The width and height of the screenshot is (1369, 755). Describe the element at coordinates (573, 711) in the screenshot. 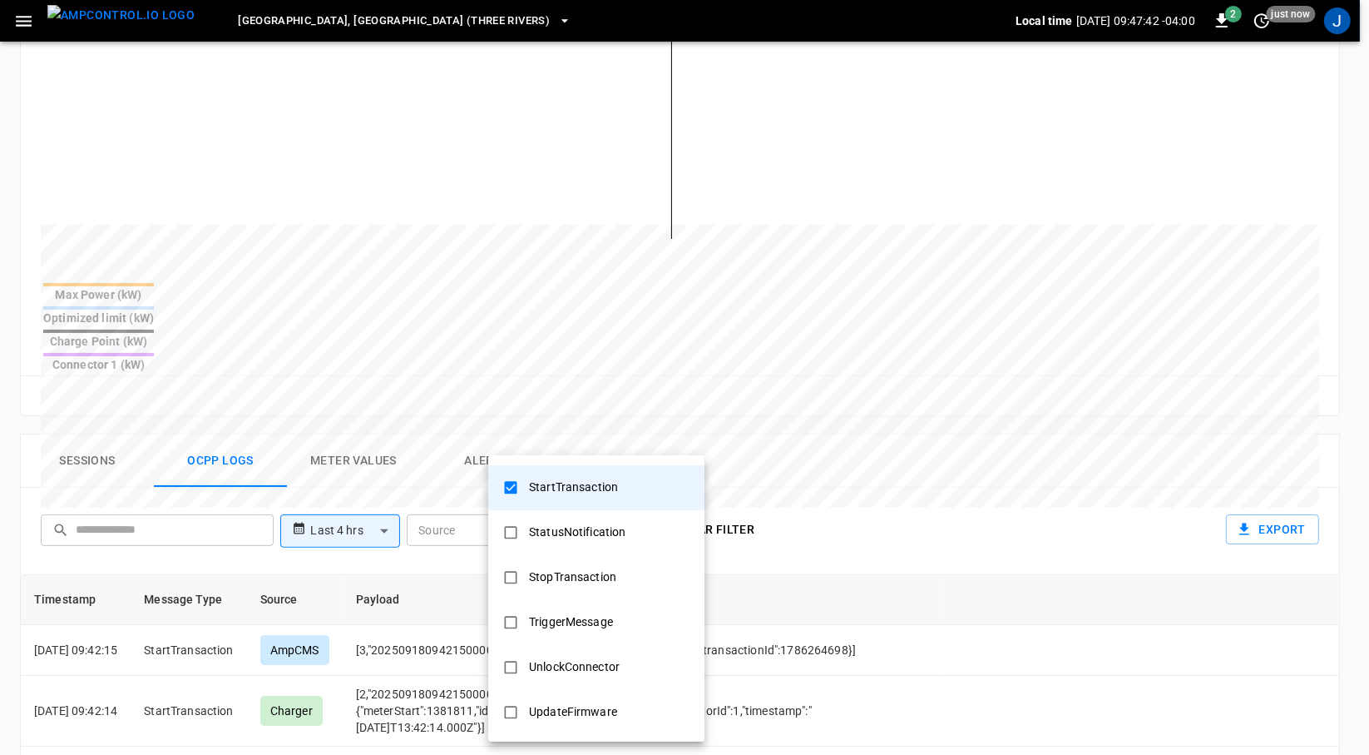

I see `div: UpdateFirmware` at that location.